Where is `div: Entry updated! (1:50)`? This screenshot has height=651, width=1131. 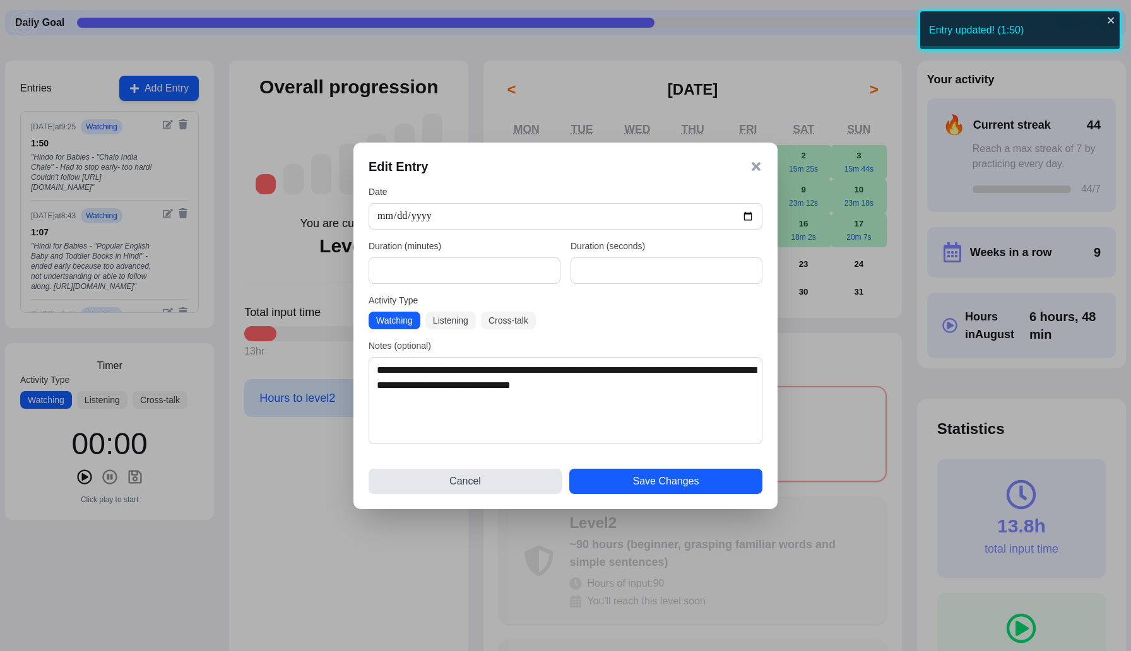
div: Entry updated! (1:50) is located at coordinates (1020, 30).